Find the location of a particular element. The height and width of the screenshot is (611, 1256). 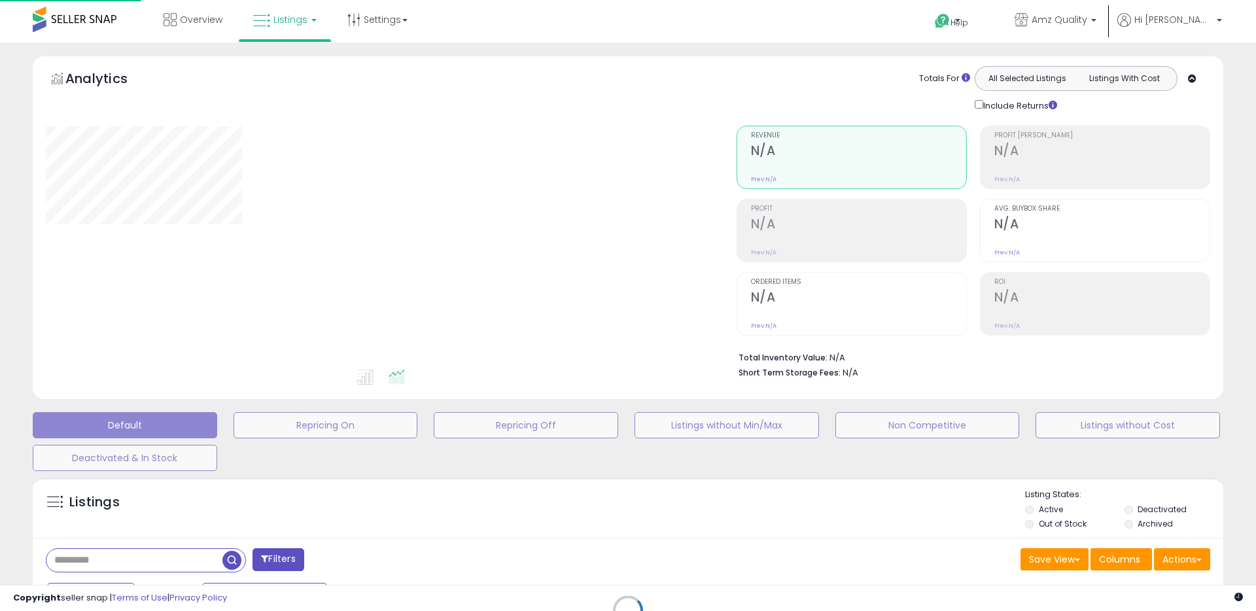

button: Repricing On is located at coordinates (326, 425).